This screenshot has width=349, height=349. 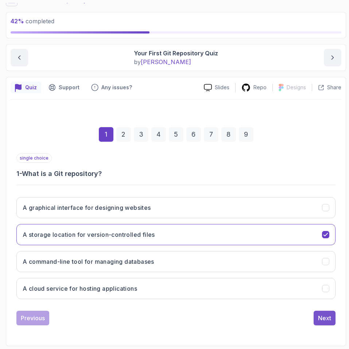 I want to click on div: 8, so click(x=228, y=134).